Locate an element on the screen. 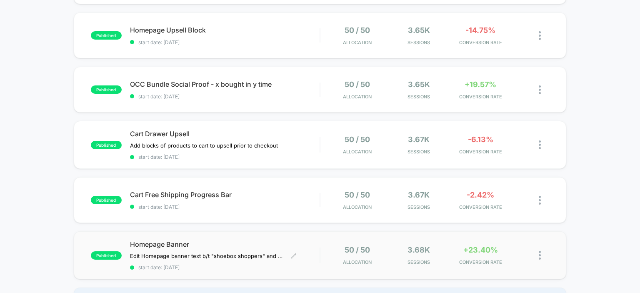 This screenshot has width=640, height=293. span: Add blocks of products to cart to upsell prior to checkout is located at coordinates (204, 145).